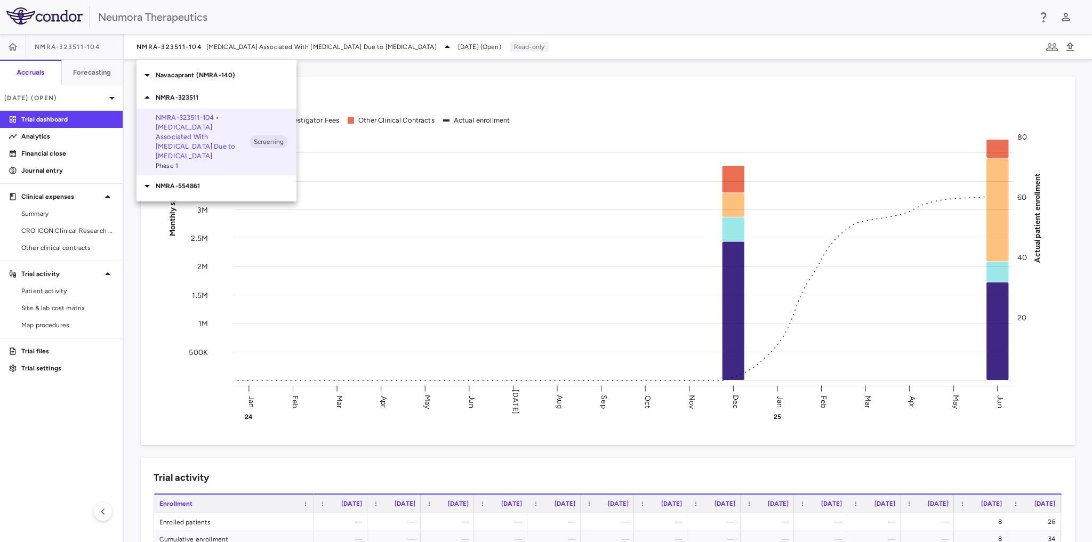 This screenshot has width=1092, height=542. I want to click on span: Screening, so click(269, 142).